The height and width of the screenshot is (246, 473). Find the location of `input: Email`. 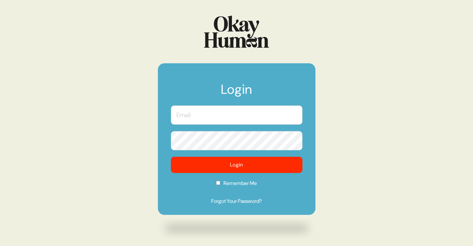

input: Email is located at coordinates (237, 115).